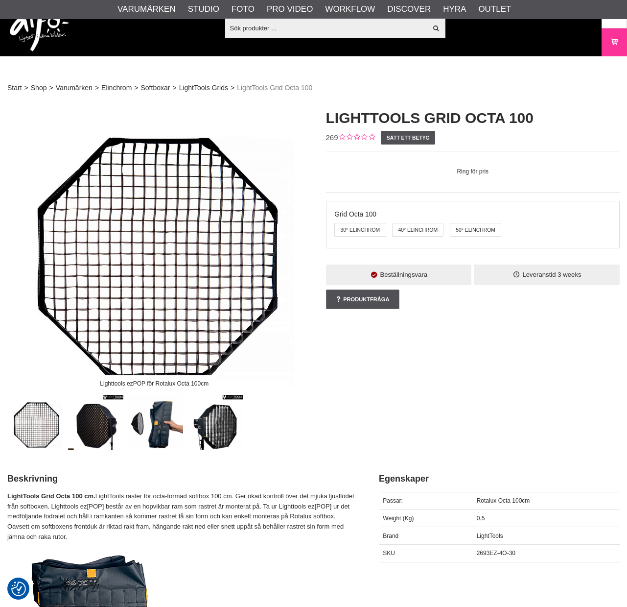 Image resolution: width=627 pixels, height=607 pixels. What do you see at coordinates (39, 29) in the screenshot?
I see `img: logo.png` at bounding box center [39, 29].